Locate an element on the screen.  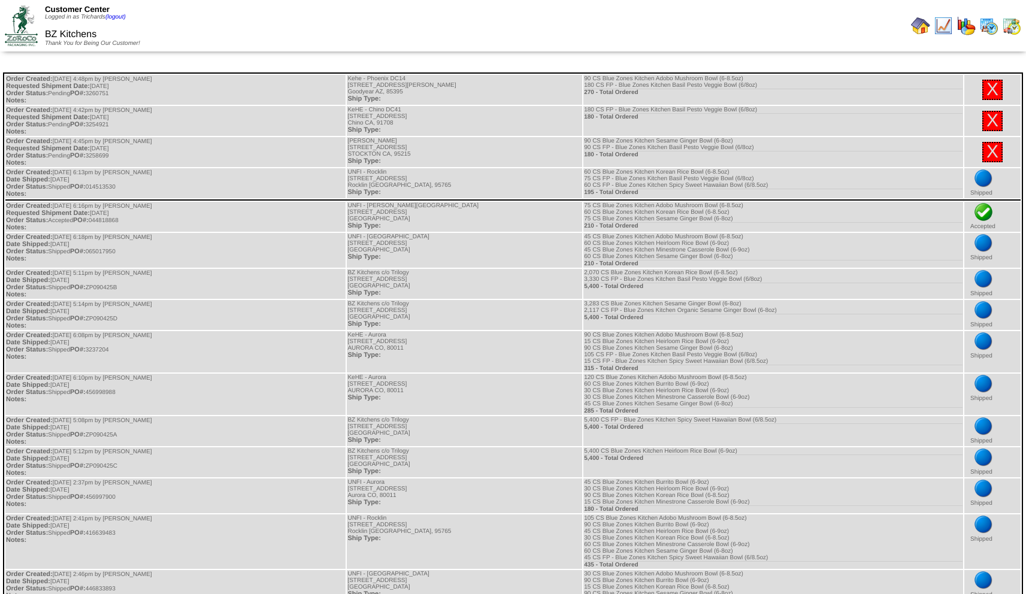
a: (logout) is located at coordinates (116, 17).